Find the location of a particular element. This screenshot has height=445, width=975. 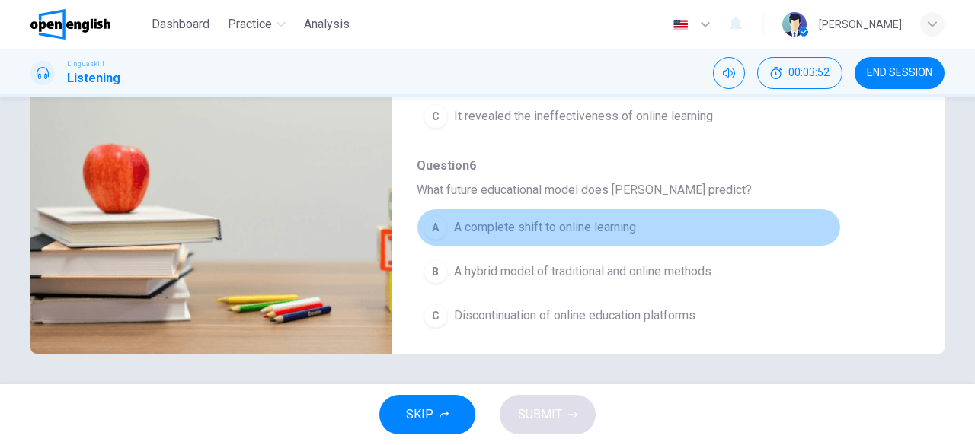

div: B is located at coordinates (436, 272).